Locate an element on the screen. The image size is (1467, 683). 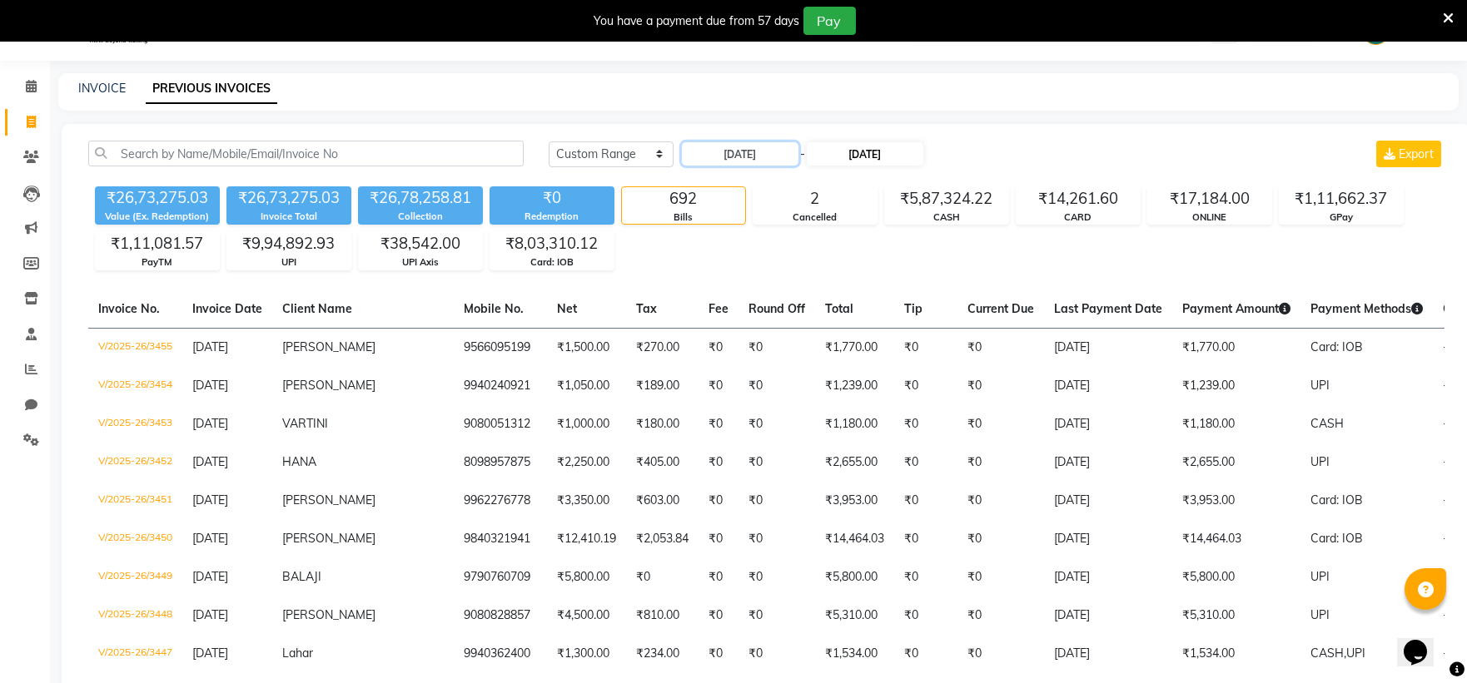
td: ₹4,500.00 is located at coordinates (586, 616).